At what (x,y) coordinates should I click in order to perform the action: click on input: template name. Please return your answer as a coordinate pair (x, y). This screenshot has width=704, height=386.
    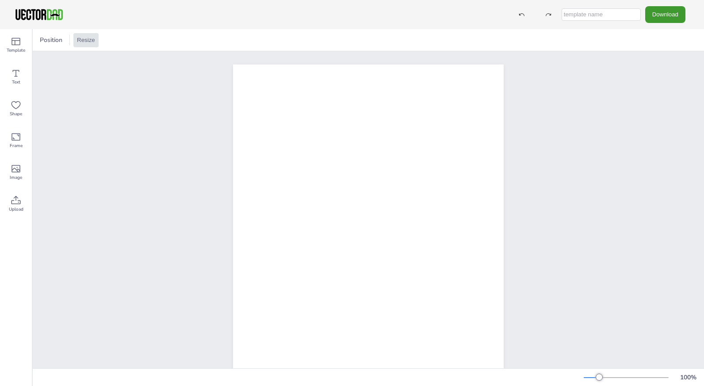
    Looking at the image, I should click on (601, 15).